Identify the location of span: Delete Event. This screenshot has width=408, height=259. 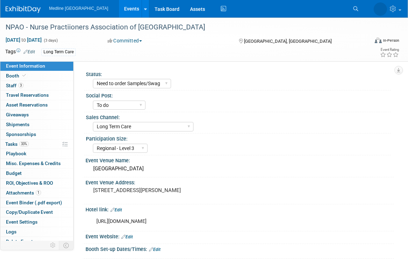
(19, 242).